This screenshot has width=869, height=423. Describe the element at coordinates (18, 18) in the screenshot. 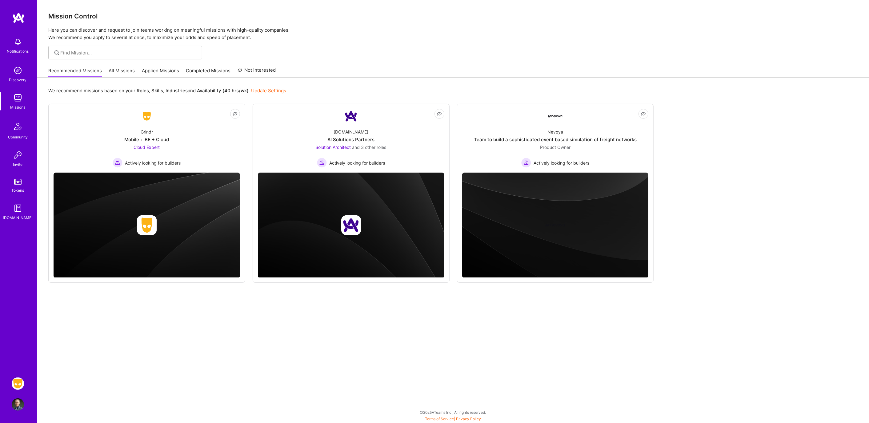

I see `img: logo` at that location.